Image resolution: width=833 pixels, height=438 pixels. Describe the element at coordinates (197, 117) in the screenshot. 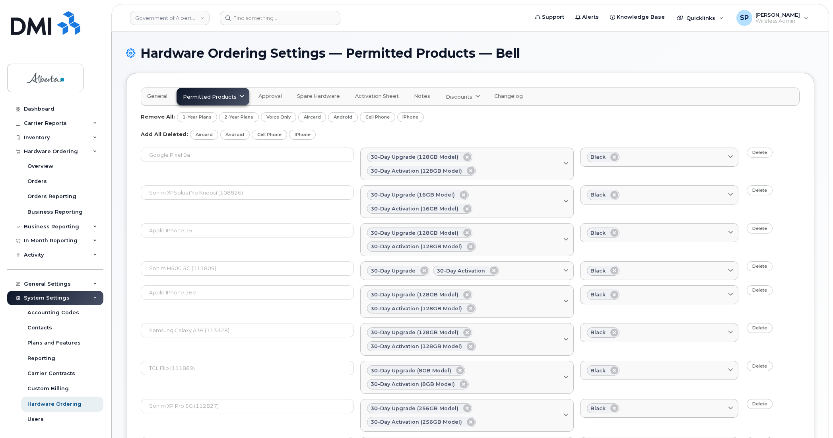

I see `a: 1-Year Plans` at that location.